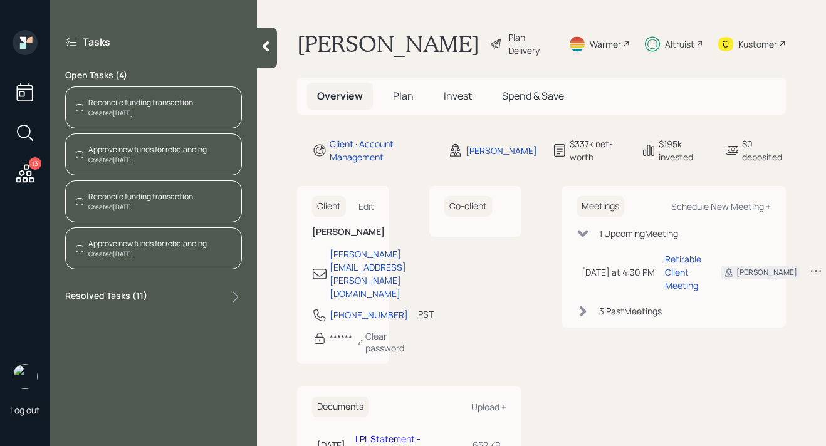 The image size is (826, 446). What do you see at coordinates (403, 96) in the screenshot?
I see `span: Plan` at bounding box center [403, 96].